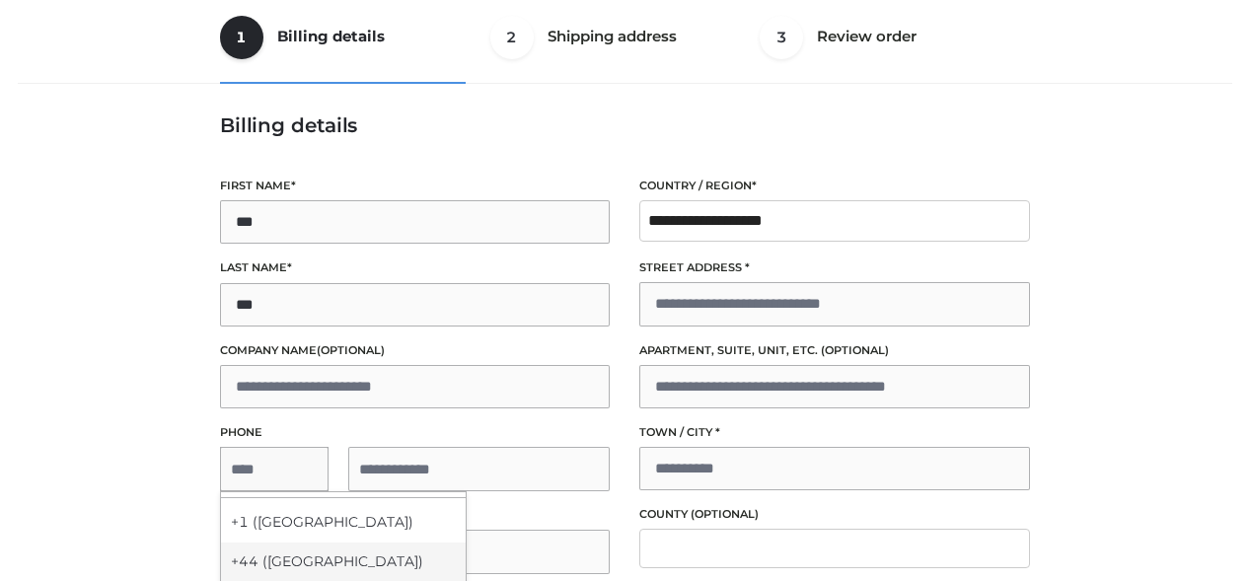 This screenshot has width=1250, height=581. I want to click on h3: Billing details, so click(624, 125).